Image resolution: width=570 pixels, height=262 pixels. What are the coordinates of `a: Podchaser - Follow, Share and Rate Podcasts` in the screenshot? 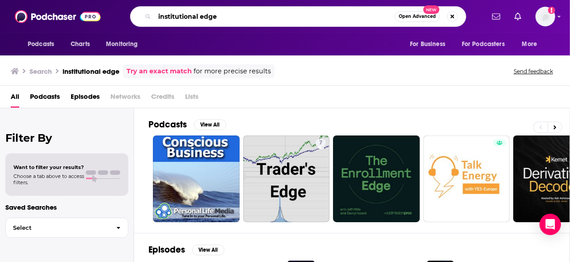 It's located at (58, 17).